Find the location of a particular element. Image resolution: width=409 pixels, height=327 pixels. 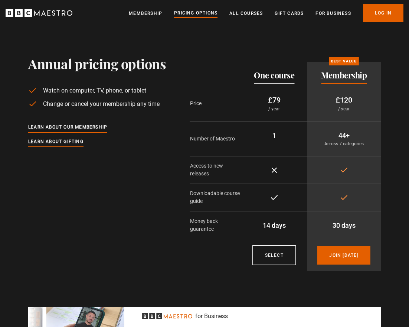

p: £79 is located at coordinates (274, 100).